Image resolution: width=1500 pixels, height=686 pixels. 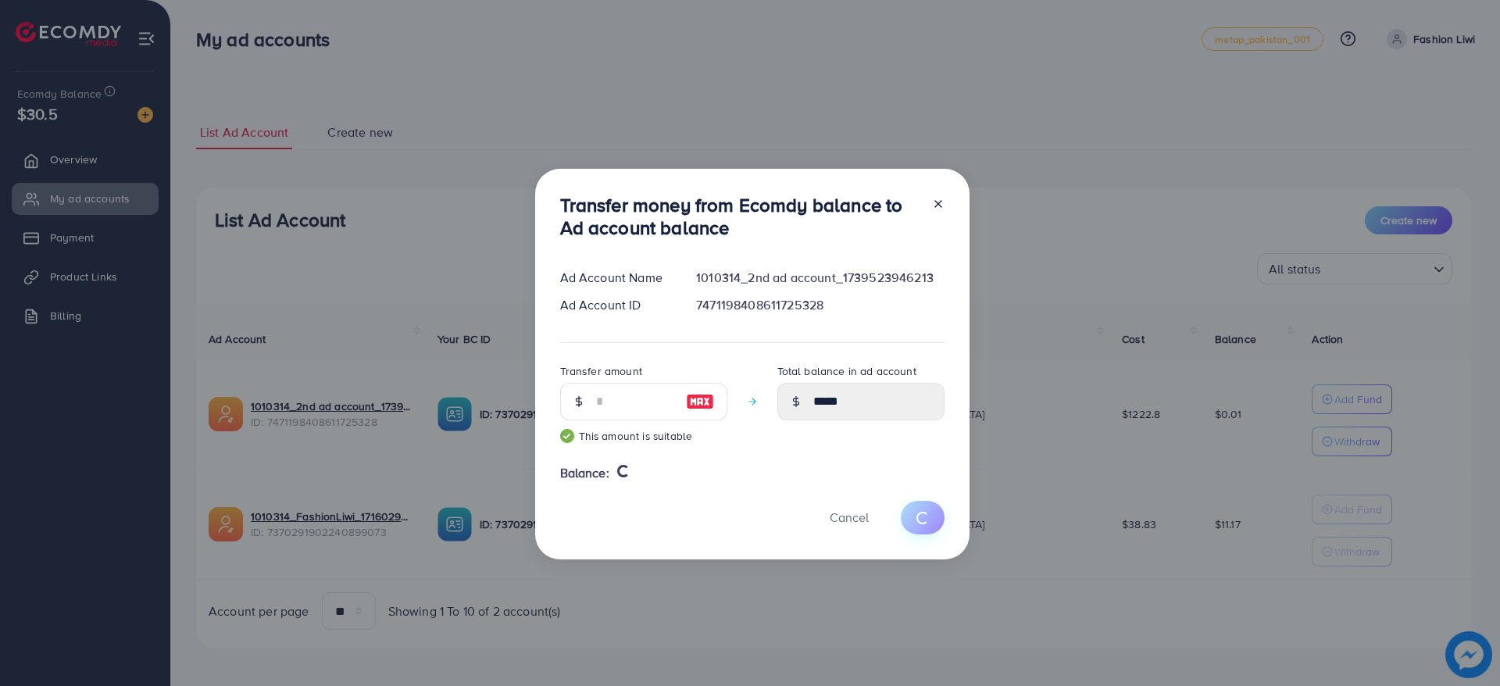 What do you see at coordinates (616, 277) in the screenshot?
I see `div: Ad Account Name` at bounding box center [616, 277].